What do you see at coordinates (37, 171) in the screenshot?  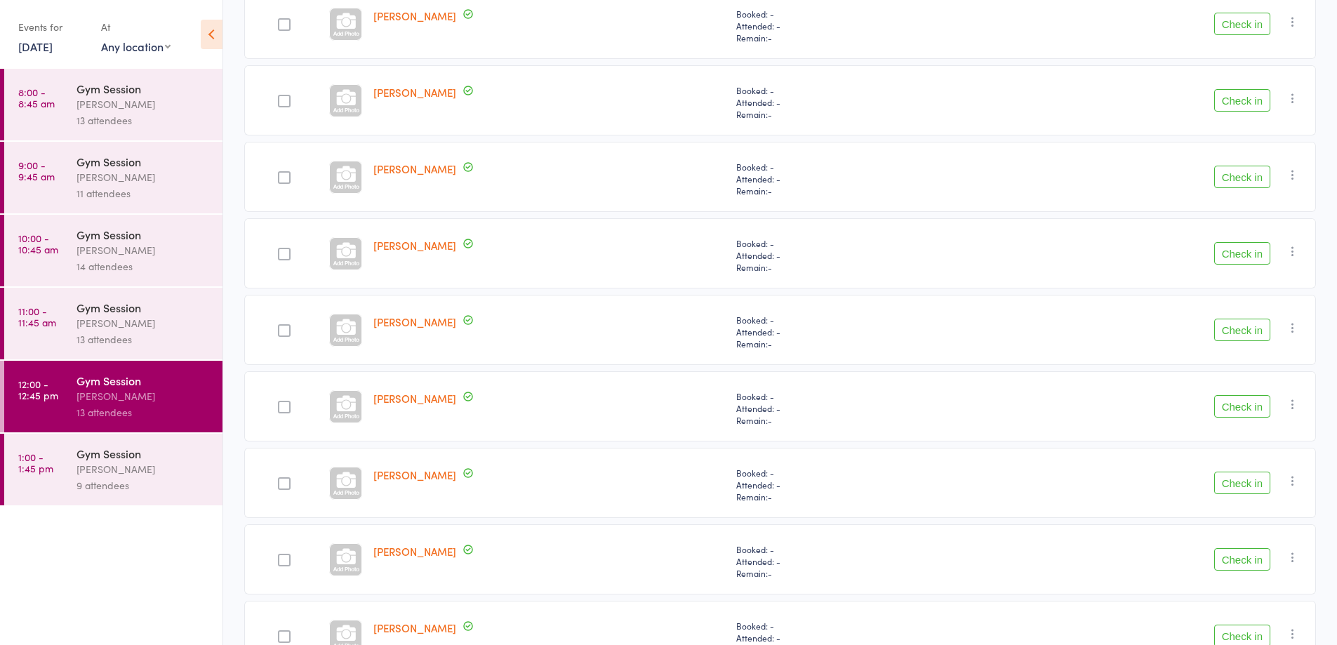 I see `time: 9:00 - 9:45 am` at bounding box center [37, 171].